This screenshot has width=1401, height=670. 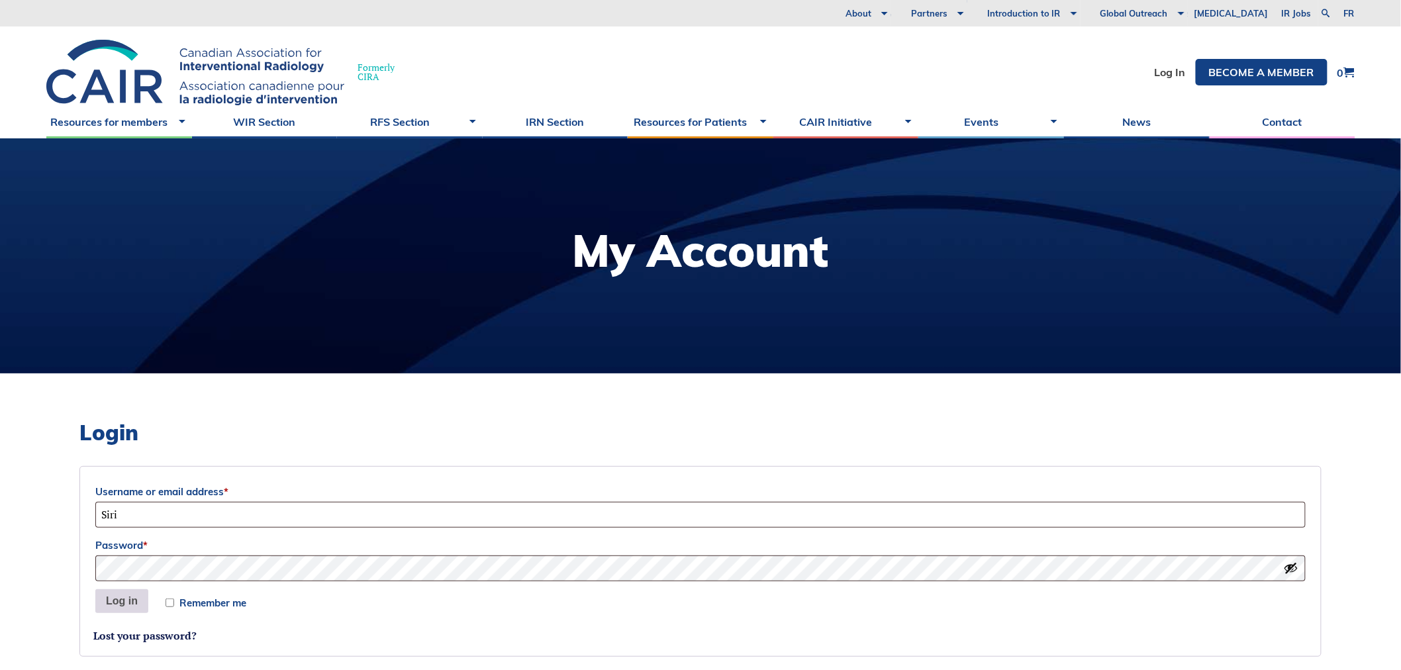 I want to click on h1: My Account, so click(x=701, y=250).